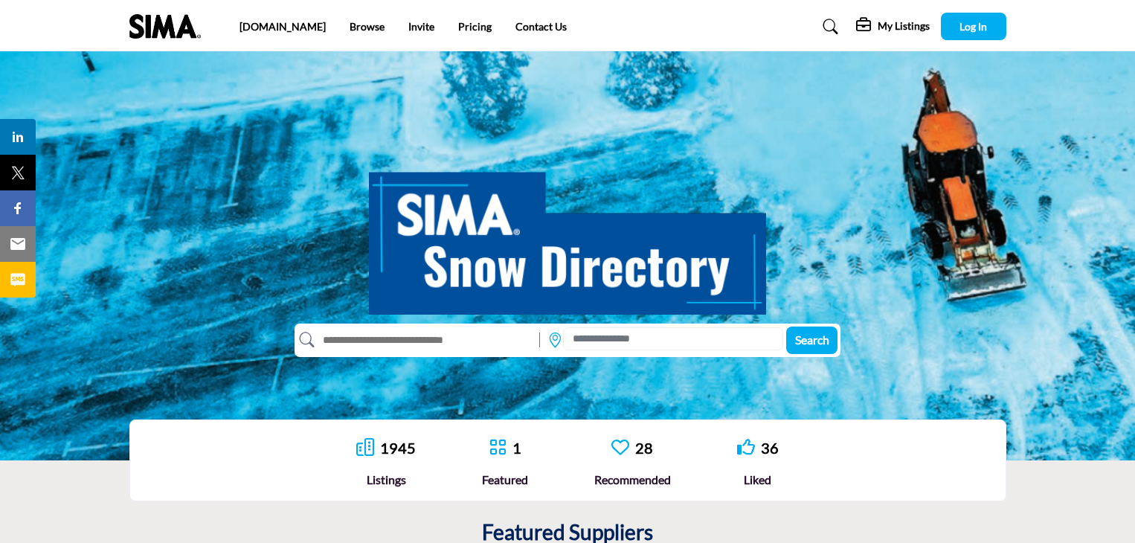 The width and height of the screenshot is (1135, 543). I want to click on div: Listings, so click(386, 480).